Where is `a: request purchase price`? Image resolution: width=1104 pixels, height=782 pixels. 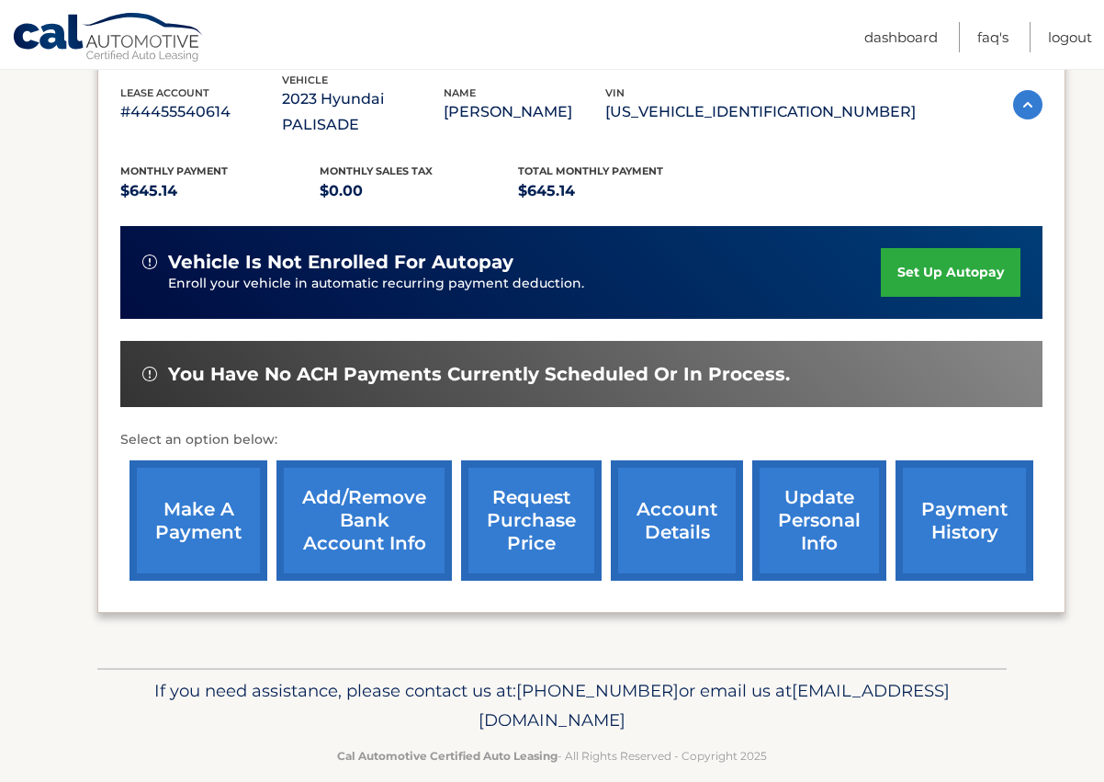 a: request purchase price is located at coordinates (531, 520).